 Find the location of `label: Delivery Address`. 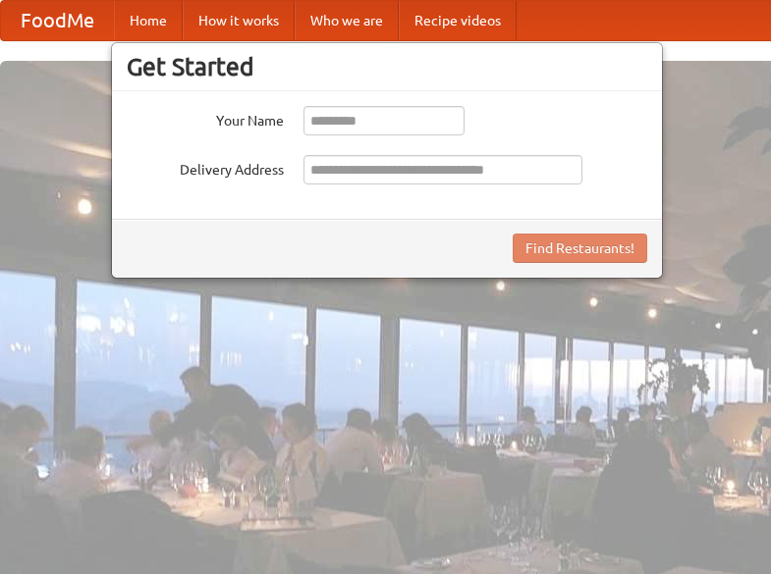

label: Delivery Address is located at coordinates (205, 167).